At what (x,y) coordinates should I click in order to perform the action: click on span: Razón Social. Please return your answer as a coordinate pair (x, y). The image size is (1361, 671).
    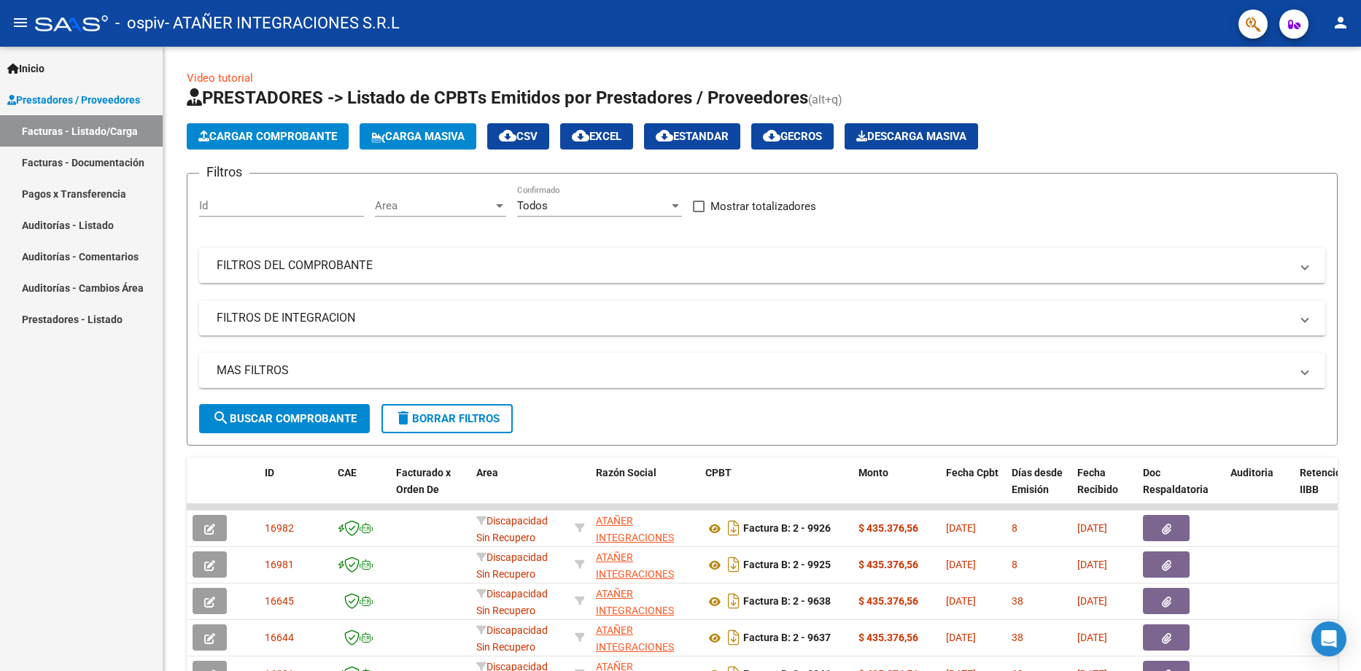
    Looking at the image, I should click on (626, 473).